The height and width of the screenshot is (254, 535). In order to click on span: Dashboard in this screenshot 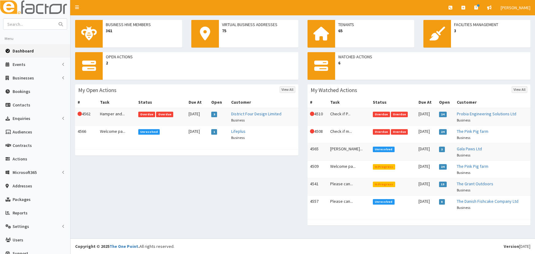, I will do `click(23, 51)`.